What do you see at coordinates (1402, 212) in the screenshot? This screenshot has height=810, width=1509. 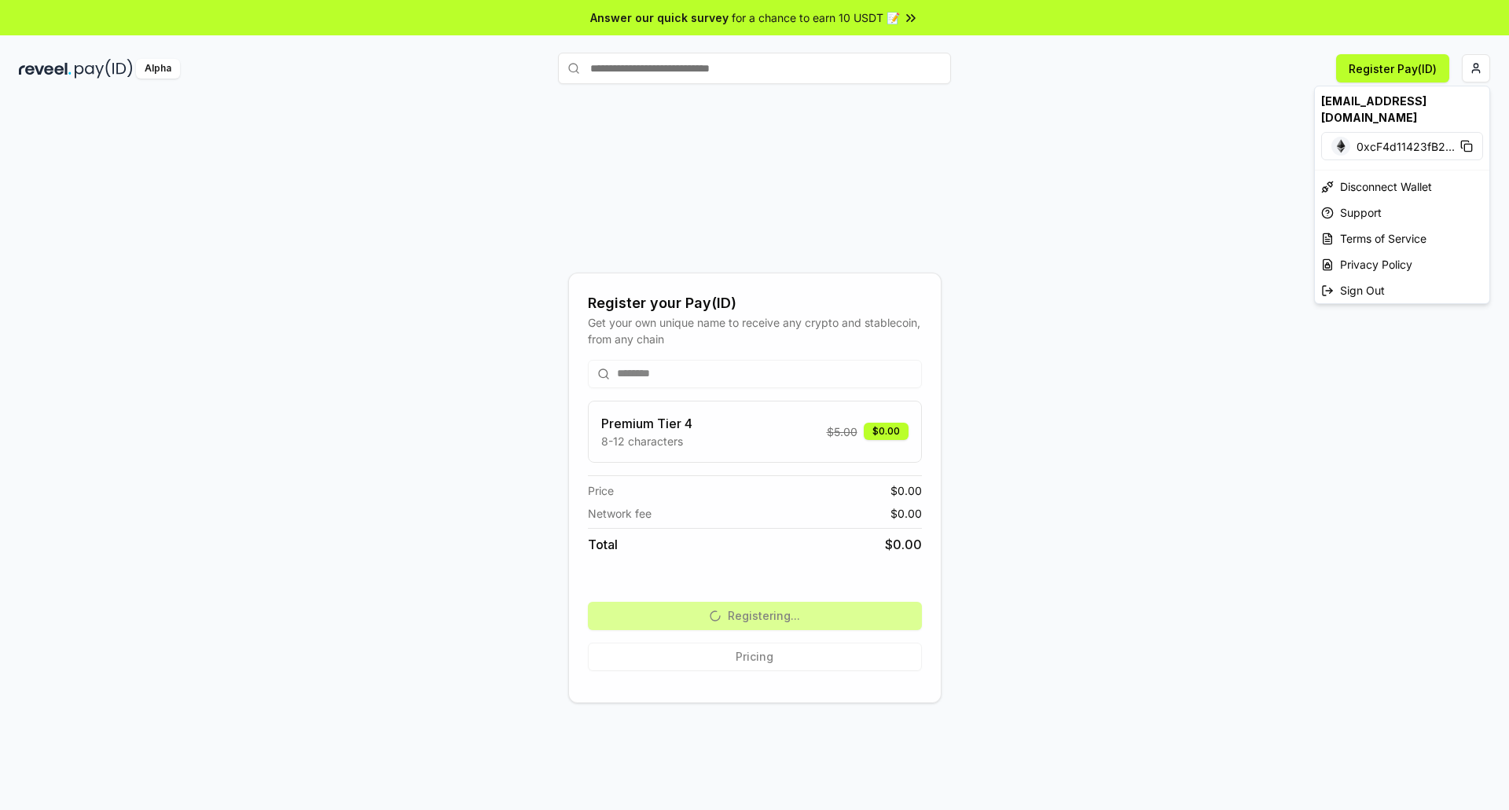 I see `div: Support` at bounding box center [1402, 212].